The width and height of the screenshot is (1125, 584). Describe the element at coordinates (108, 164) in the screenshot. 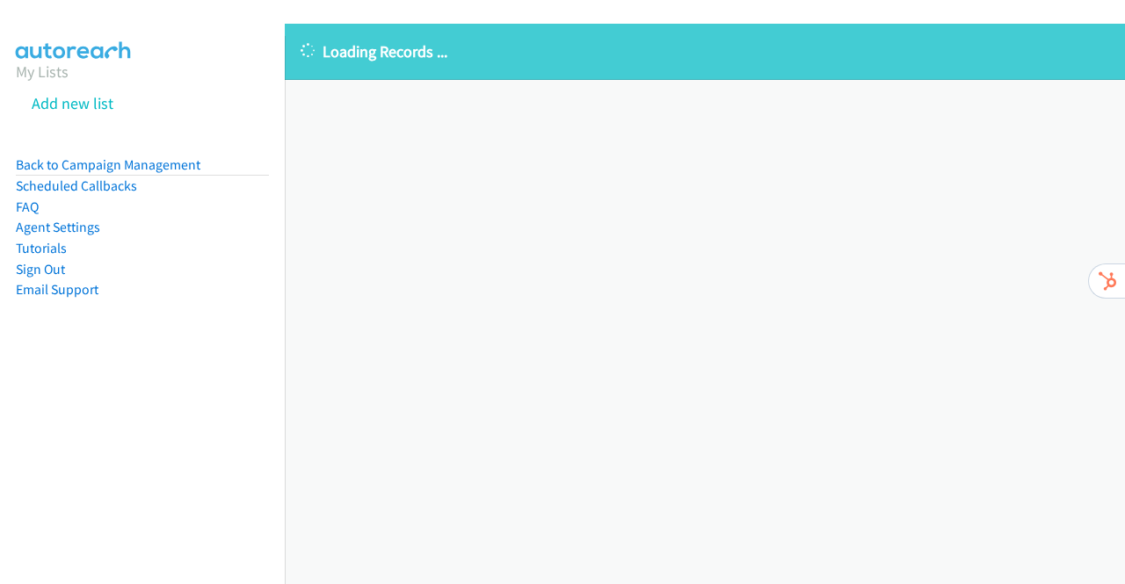

I see `a: Back to Campaign Management` at that location.